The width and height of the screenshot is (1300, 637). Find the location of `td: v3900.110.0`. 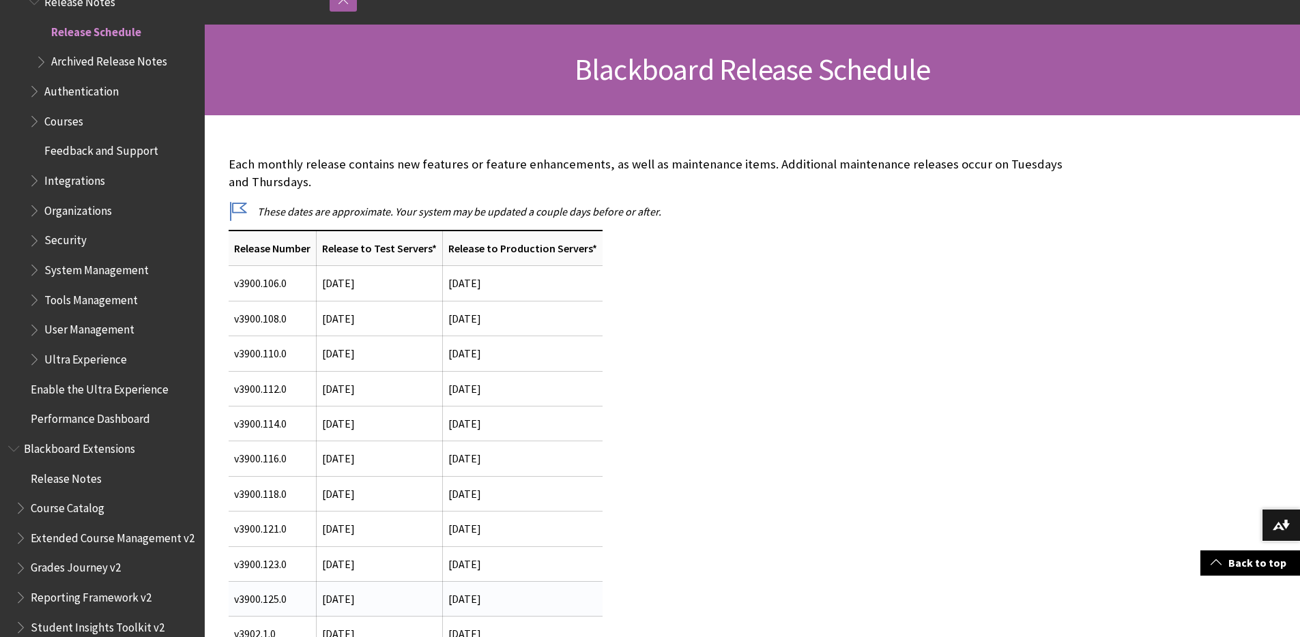

td: v3900.110.0 is located at coordinates (272, 353).